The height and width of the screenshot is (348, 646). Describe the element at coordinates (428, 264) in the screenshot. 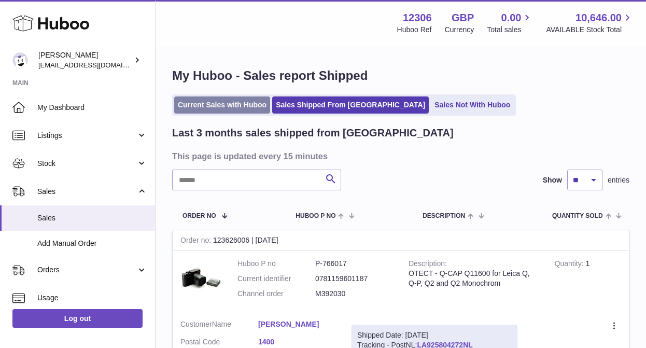

I see `strong: Description` at that location.